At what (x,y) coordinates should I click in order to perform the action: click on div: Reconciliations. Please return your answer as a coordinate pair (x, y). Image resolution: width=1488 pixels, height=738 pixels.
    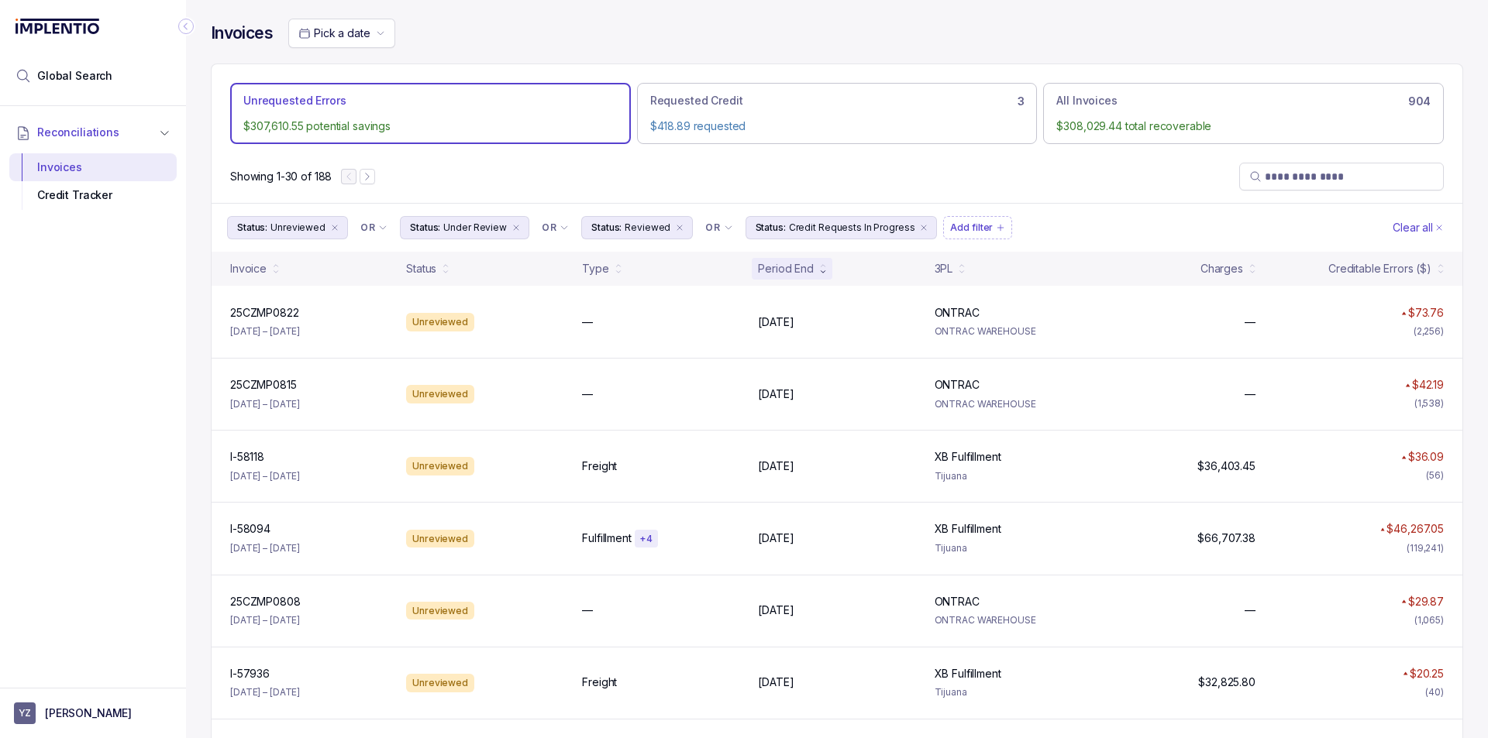
    Looking at the image, I should click on (93, 181).